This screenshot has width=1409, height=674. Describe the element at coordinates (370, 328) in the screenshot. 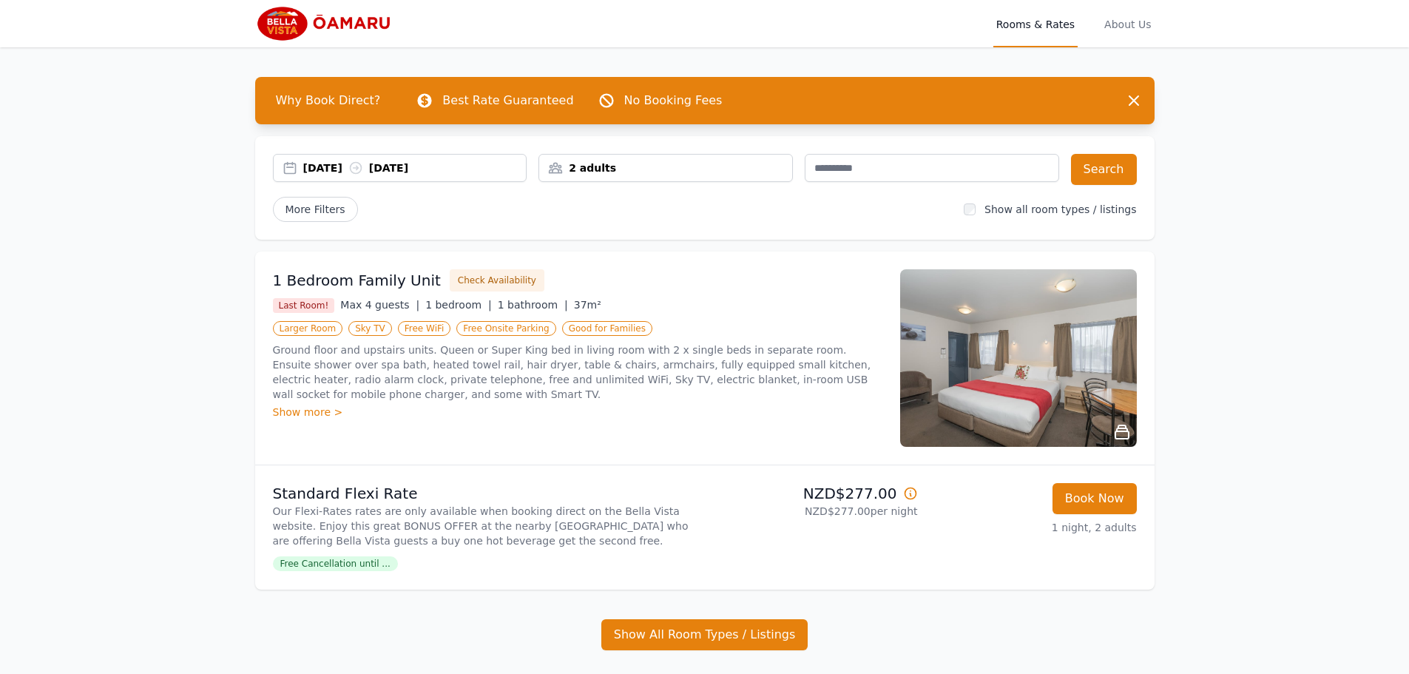

I see `span: Sky TV` at that location.